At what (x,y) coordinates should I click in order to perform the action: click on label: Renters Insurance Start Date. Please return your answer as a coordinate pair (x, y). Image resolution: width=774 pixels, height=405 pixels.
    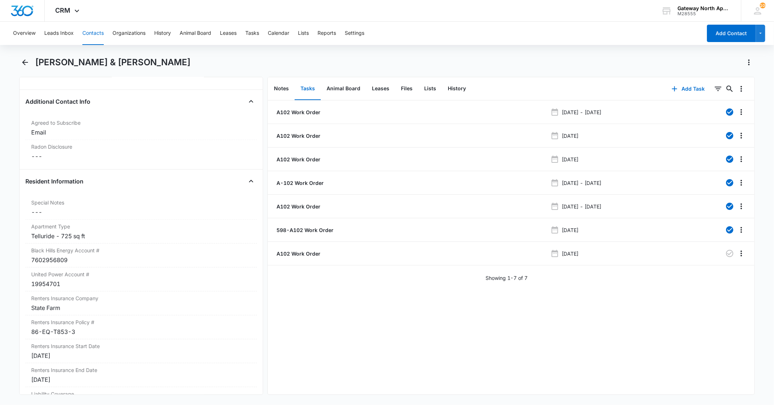
    Looking at the image, I should click on (141, 346).